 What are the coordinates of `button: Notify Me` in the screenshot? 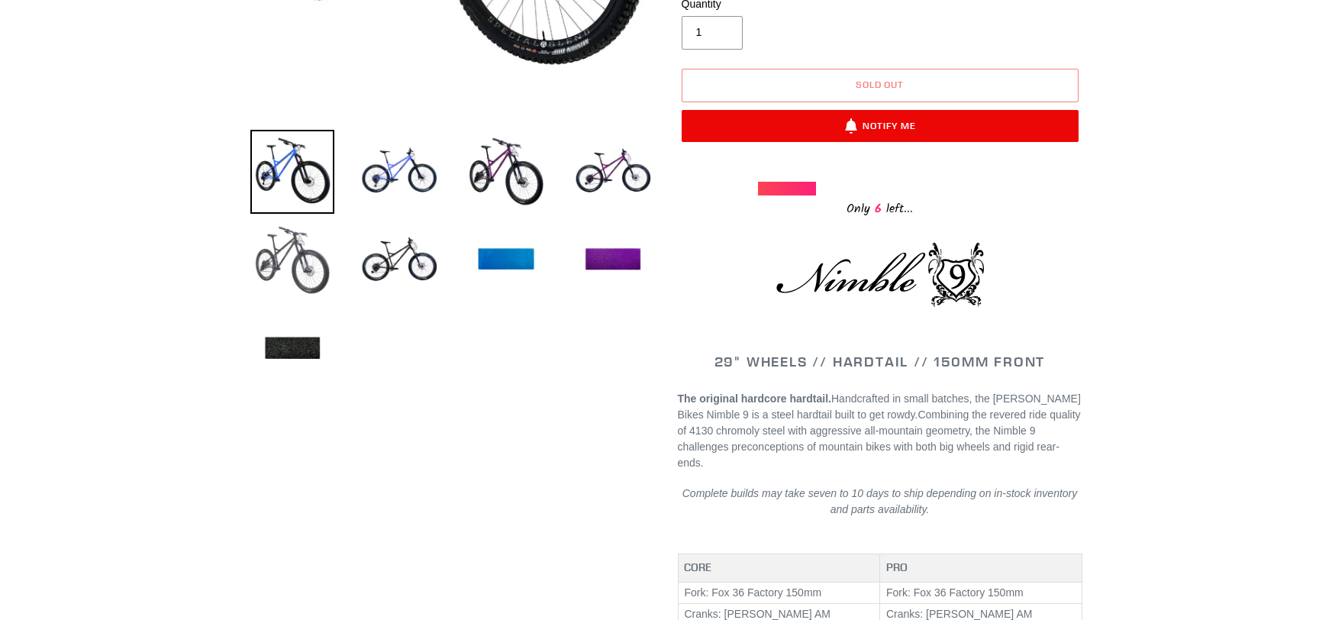 It's located at (880, 126).